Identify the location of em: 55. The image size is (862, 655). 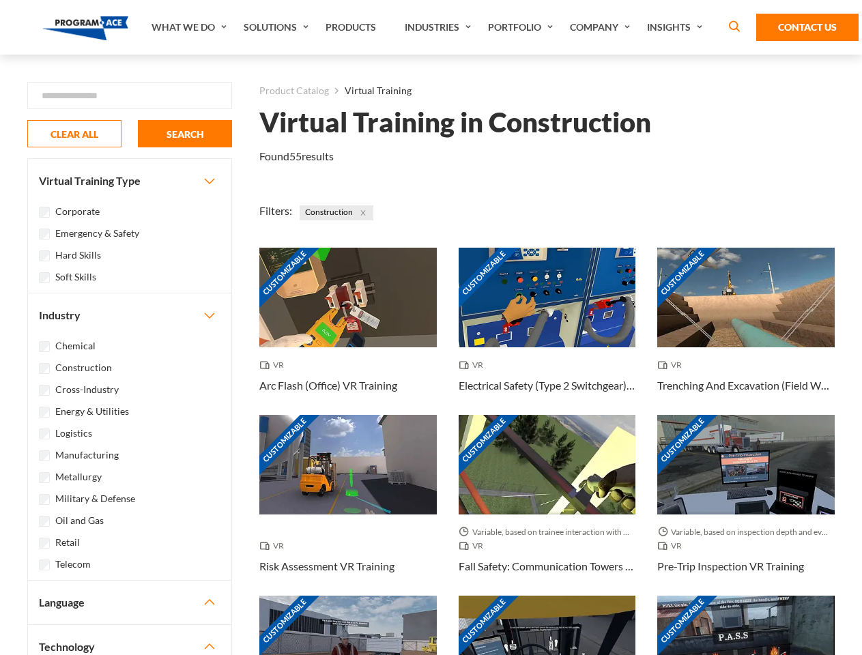
(296, 156).